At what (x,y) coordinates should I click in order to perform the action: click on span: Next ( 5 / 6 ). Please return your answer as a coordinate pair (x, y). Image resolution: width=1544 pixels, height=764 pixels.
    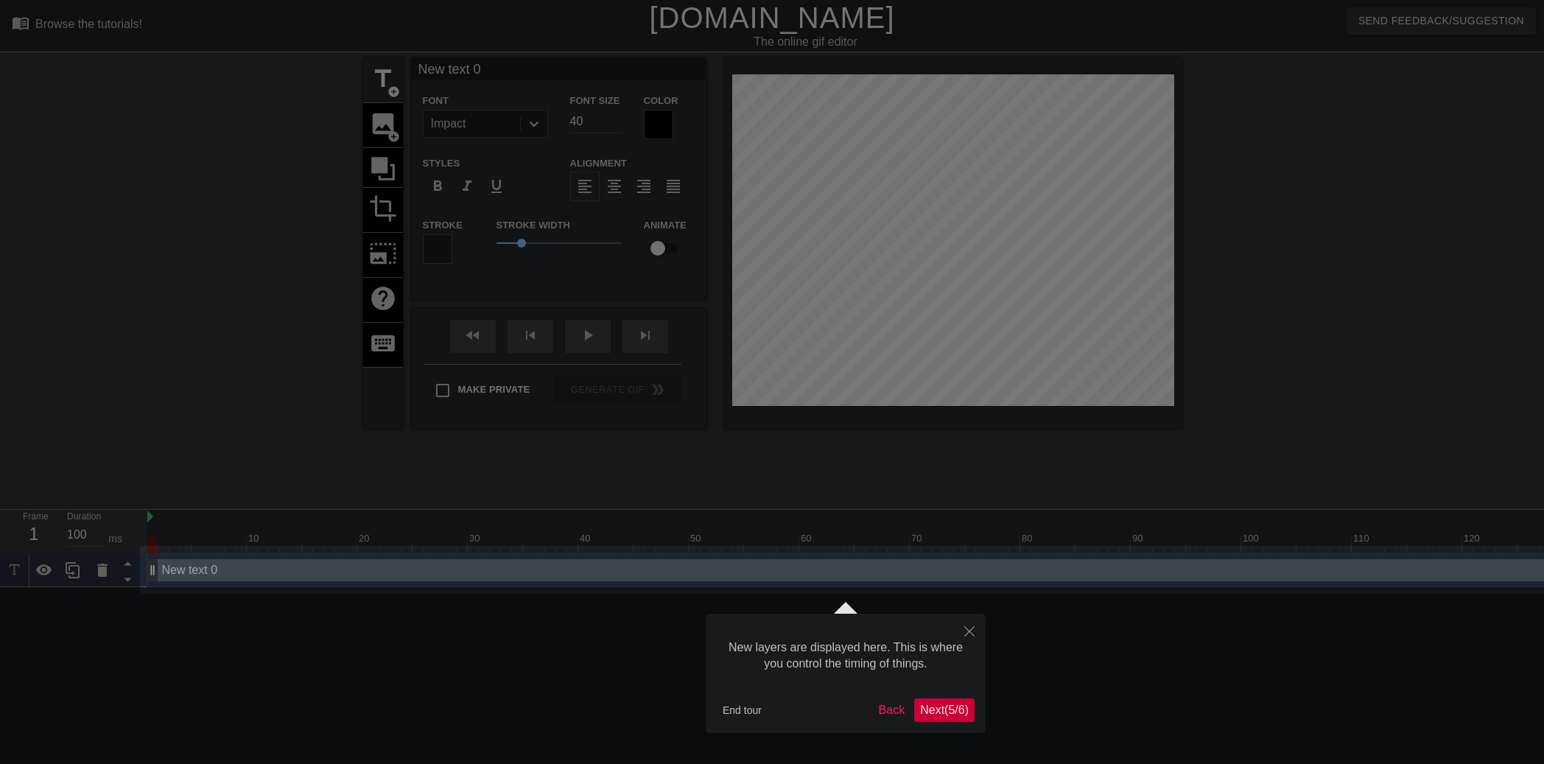
    Looking at the image, I should click on (945, 710).